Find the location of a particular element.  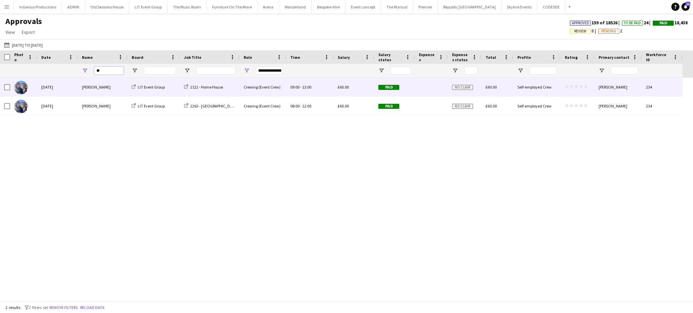

button: Remove filters is located at coordinates (63, 308).